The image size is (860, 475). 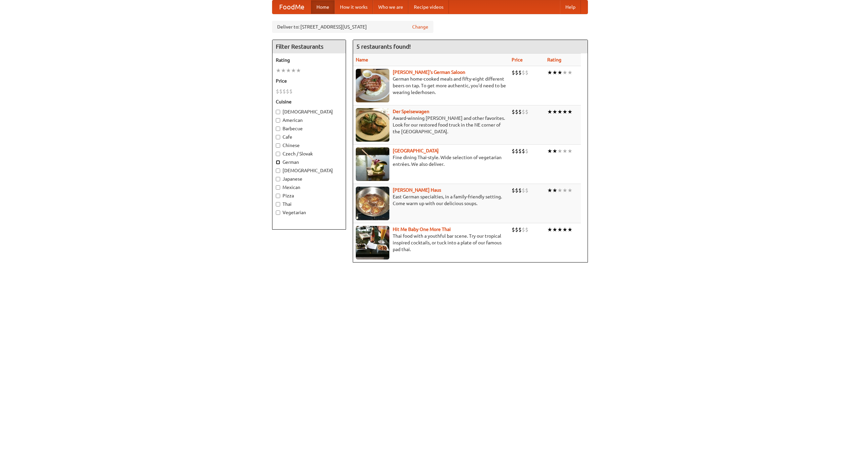 What do you see at coordinates (309, 137) in the screenshot?
I see `label: Cafe` at bounding box center [309, 137].